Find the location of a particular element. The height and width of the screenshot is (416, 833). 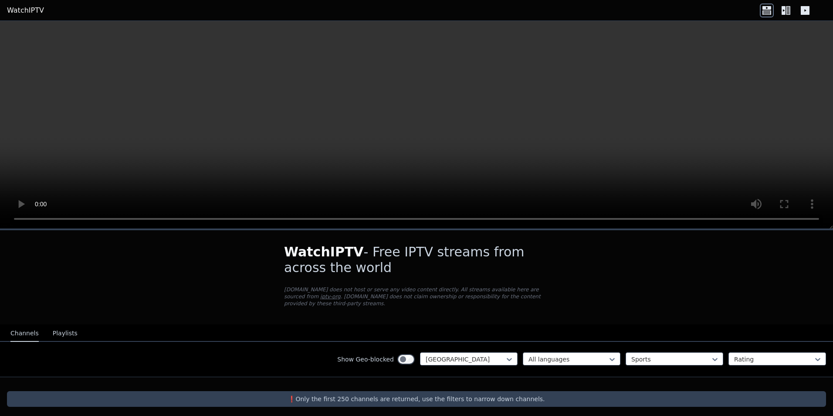

h1: - Free IPTV streams from across the world is located at coordinates (417, 260).